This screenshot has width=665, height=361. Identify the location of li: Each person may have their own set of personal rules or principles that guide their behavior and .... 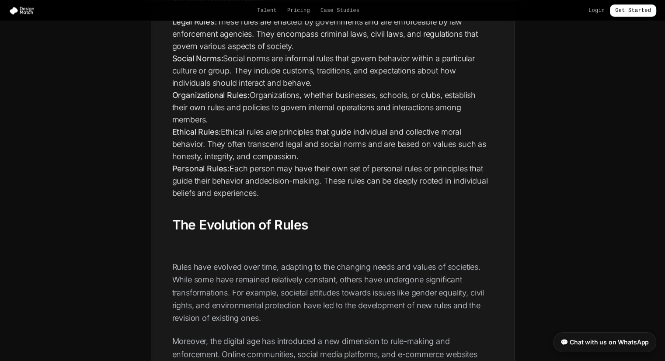
(333, 181).